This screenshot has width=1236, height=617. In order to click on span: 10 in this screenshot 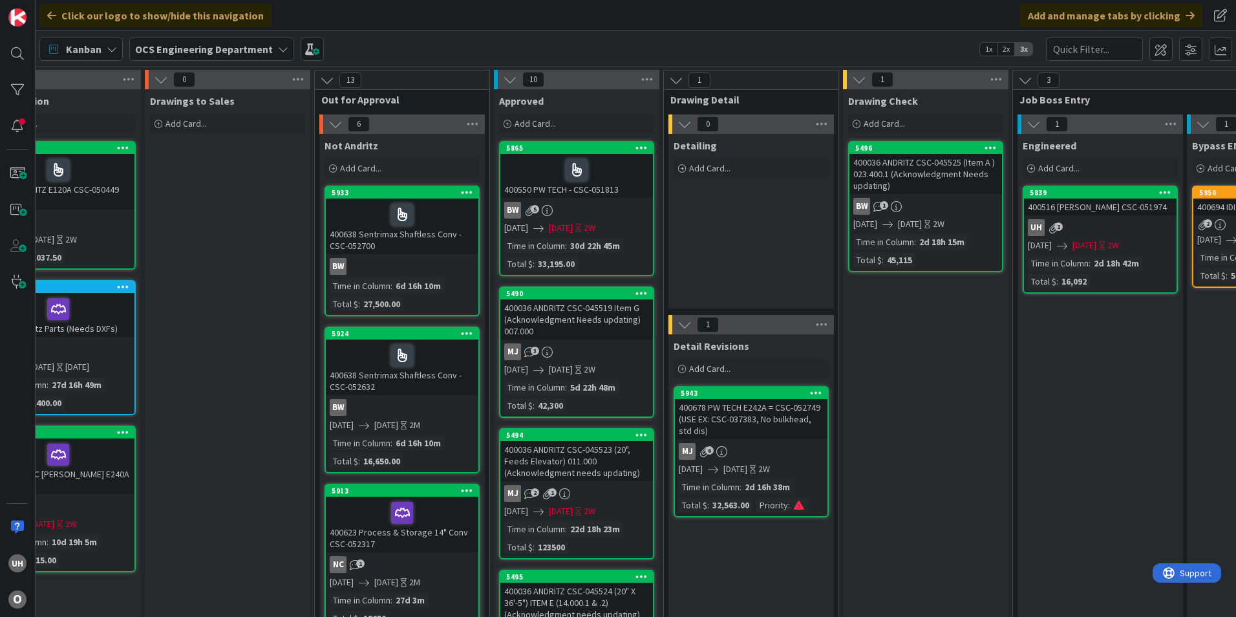, I will do `click(533, 79)`.